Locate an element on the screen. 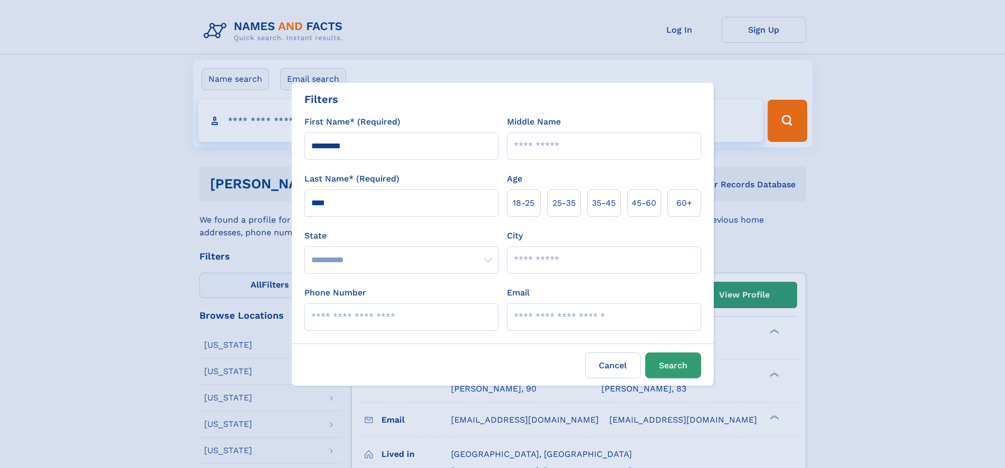 Image resolution: width=1005 pixels, height=468 pixels. label: First Name* (Required) is located at coordinates (352, 122).